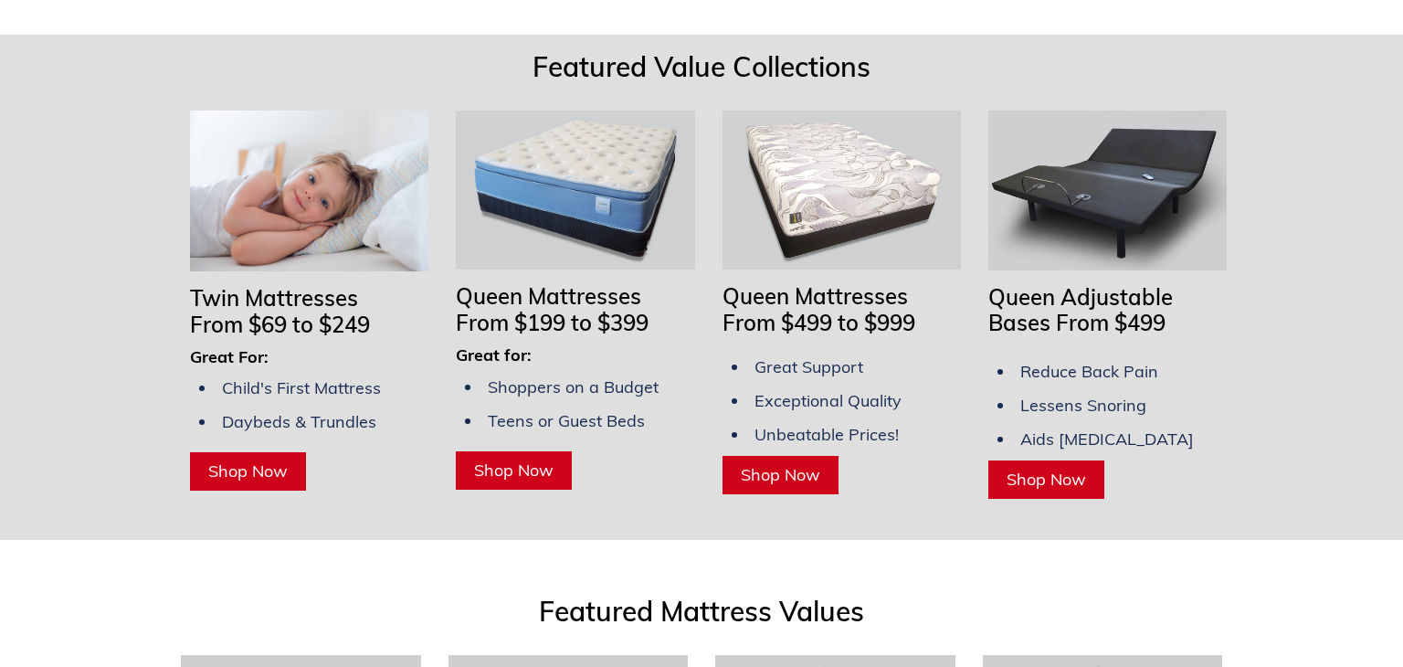 The width and height of the screenshot is (1403, 667). Describe the element at coordinates (808, 366) in the screenshot. I see `span: Great Support` at that location.